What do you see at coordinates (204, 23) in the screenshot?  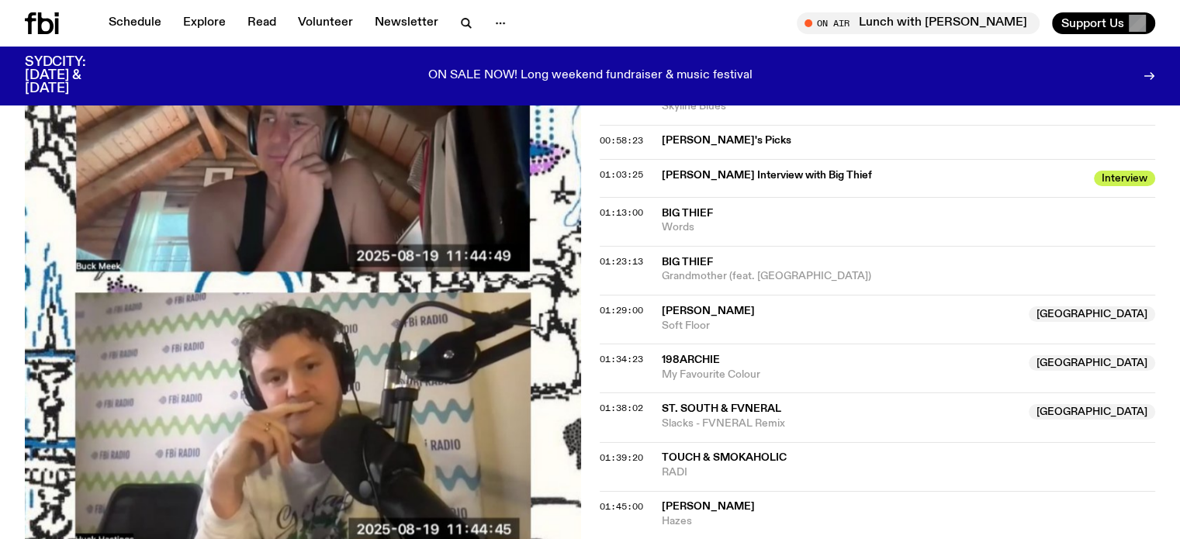 I see `a: Explore` at bounding box center [204, 23].